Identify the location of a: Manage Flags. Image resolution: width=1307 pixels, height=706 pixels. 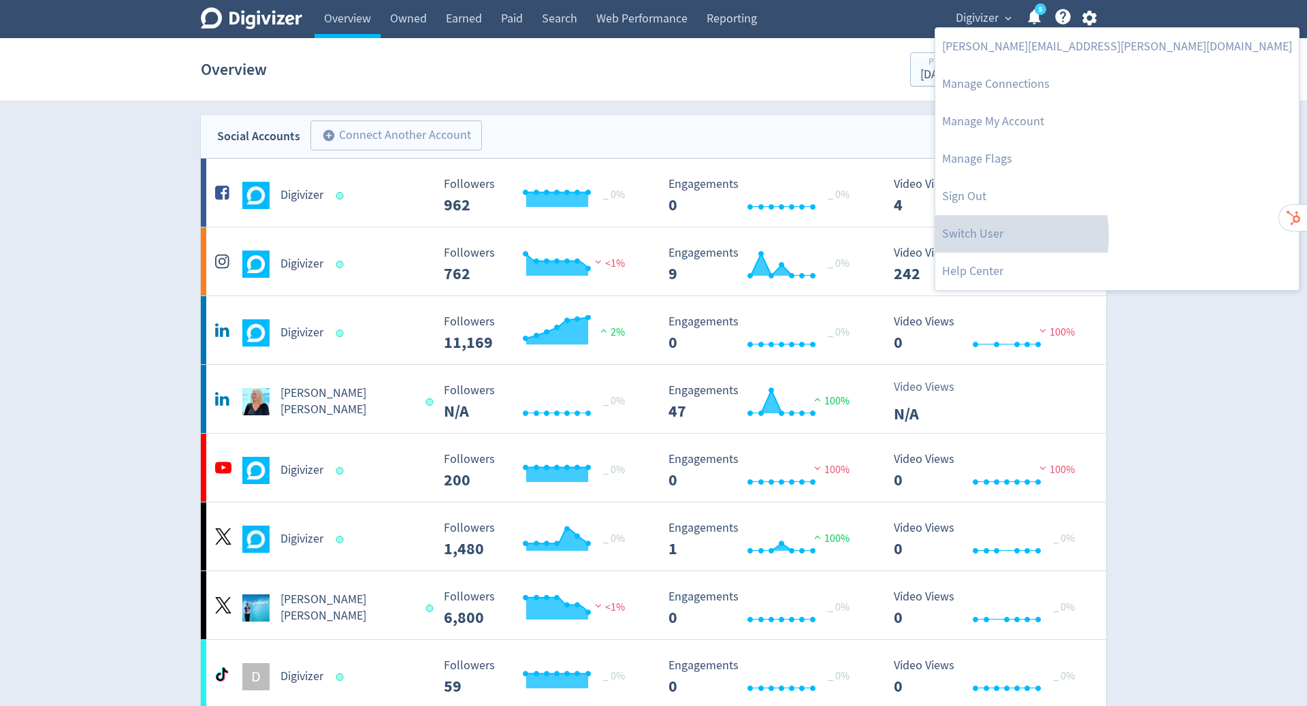
(1117, 159).